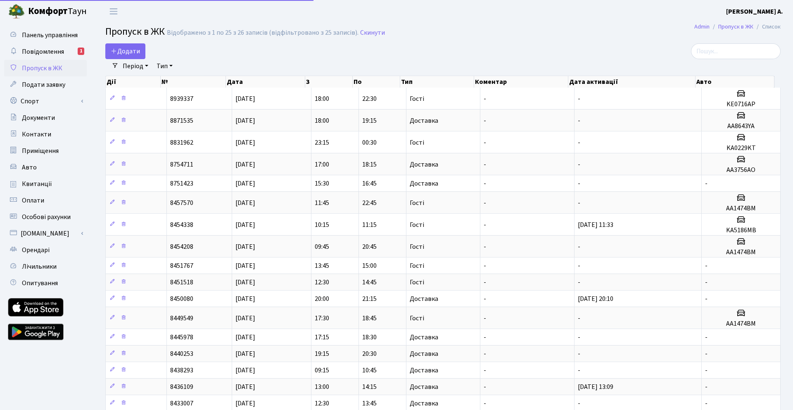  Describe the element at coordinates (632, 82) in the screenshot. I see `th: Дата активації` at that location.